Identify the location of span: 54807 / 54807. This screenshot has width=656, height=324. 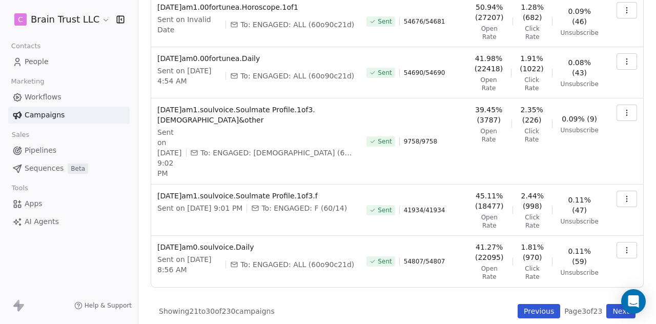
(424, 261).